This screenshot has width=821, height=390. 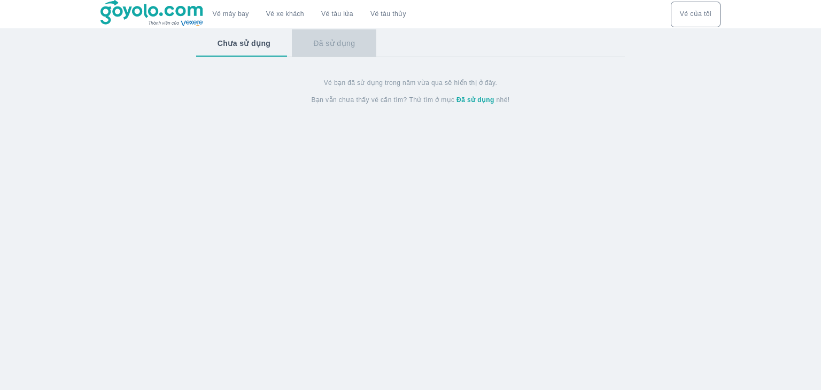 What do you see at coordinates (460, 100) in the screenshot?
I see `span: Thử tìm ở mục nhé!` at bounding box center [460, 100].